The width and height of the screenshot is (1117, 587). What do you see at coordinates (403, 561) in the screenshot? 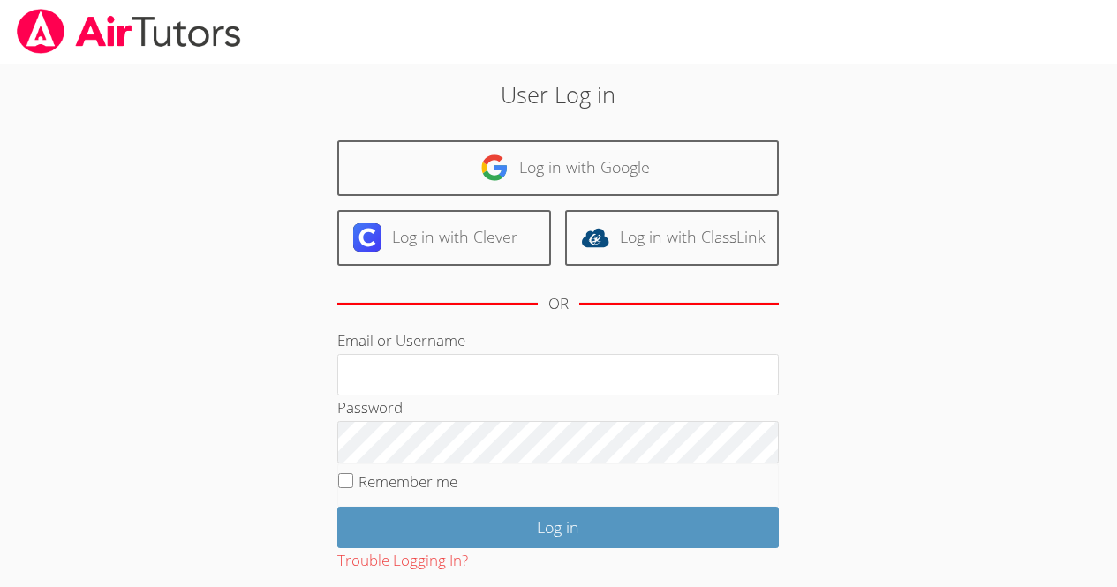
I see `button: Trouble Logging In?` at bounding box center [403, 561].